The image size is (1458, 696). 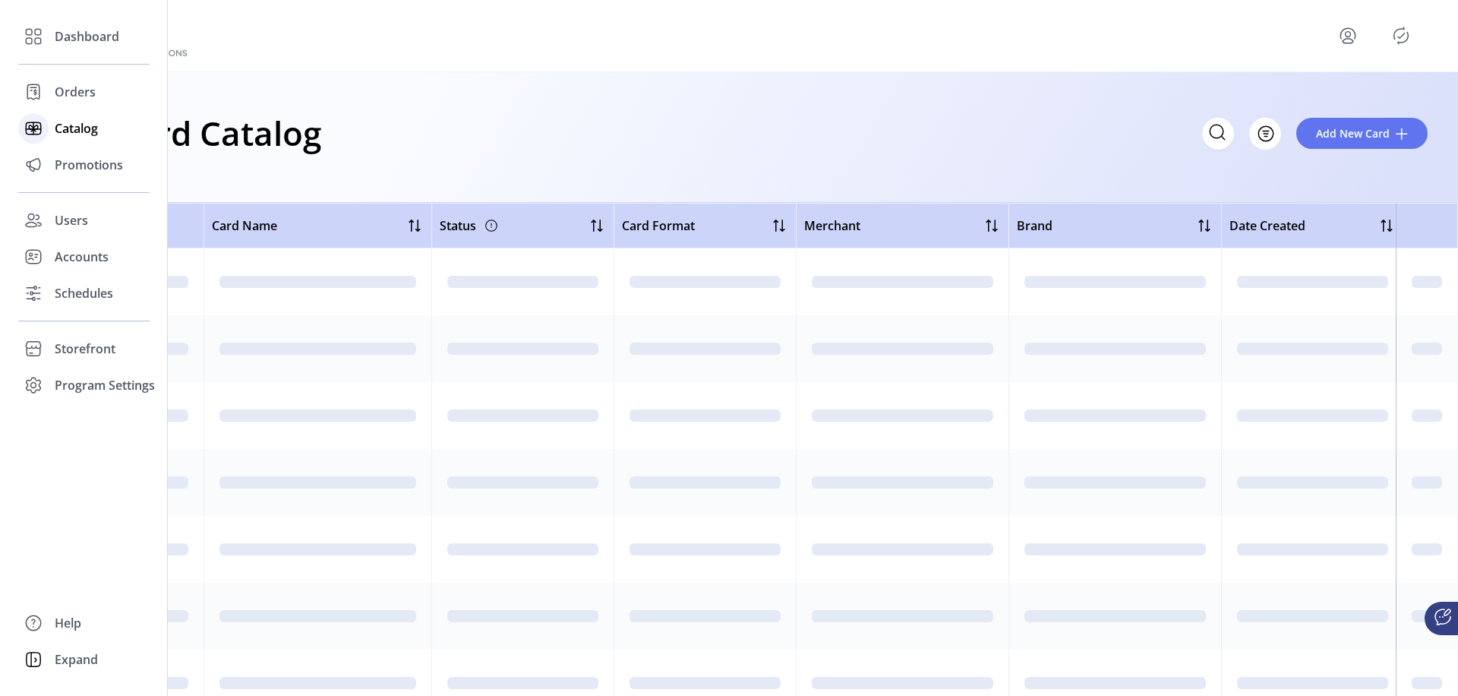 I want to click on button: menu, so click(x=1348, y=36).